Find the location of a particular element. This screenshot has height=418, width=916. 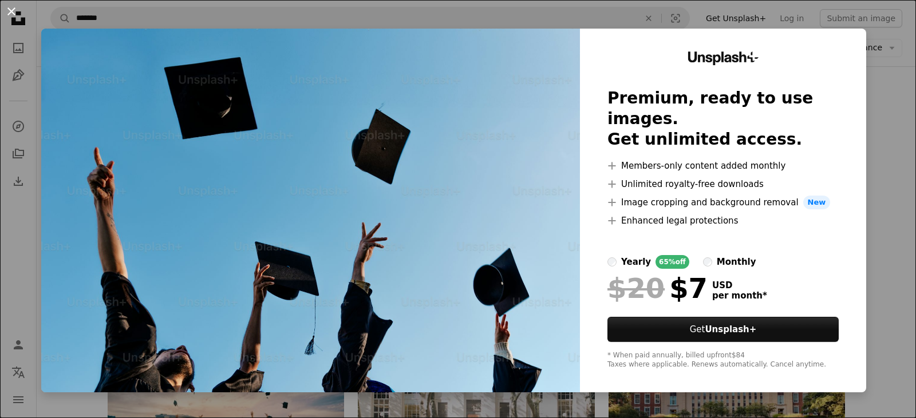

span: per month * is located at coordinates (740, 296).